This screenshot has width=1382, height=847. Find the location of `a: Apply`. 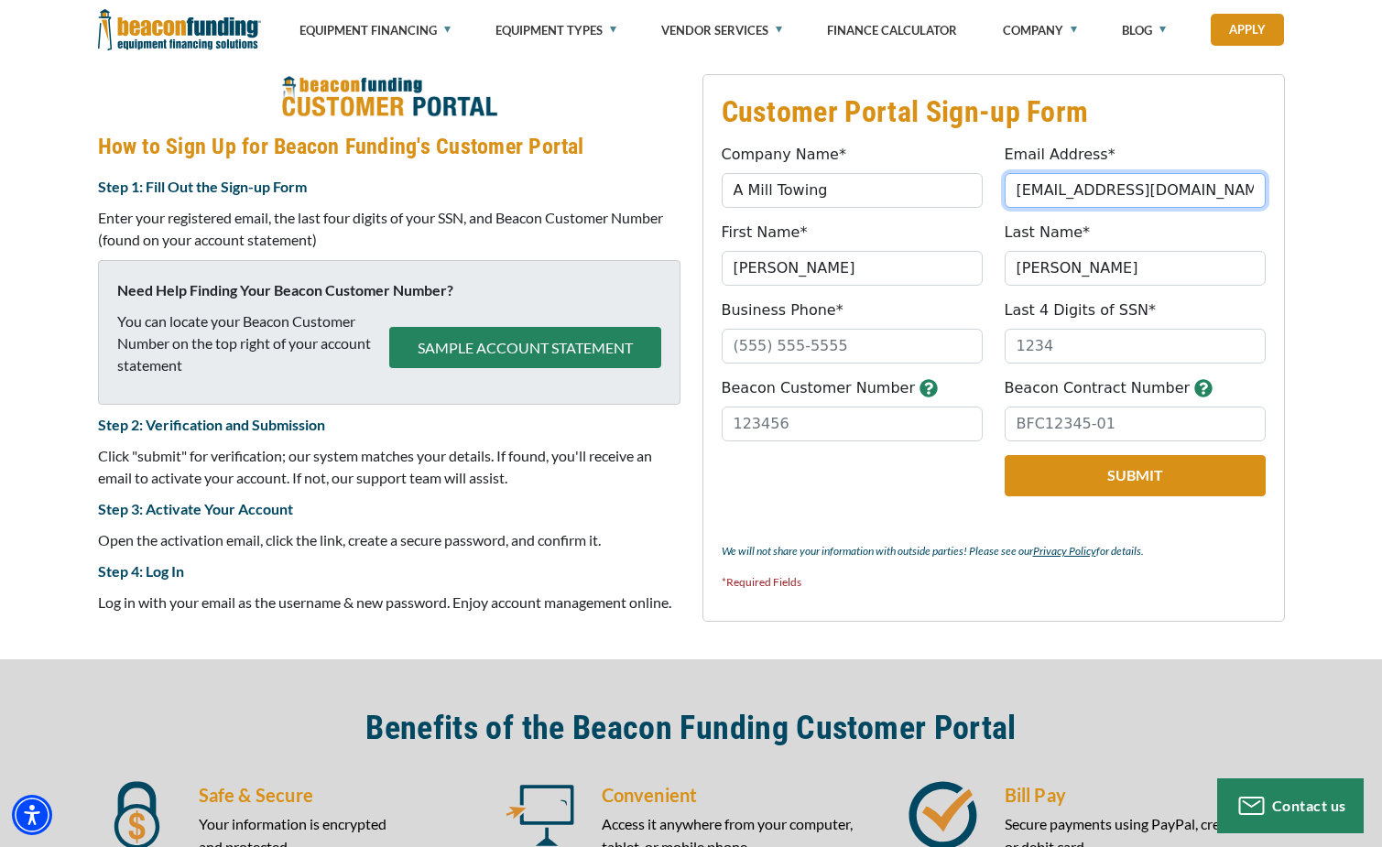

a: Apply is located at coordinates (1247, 29).